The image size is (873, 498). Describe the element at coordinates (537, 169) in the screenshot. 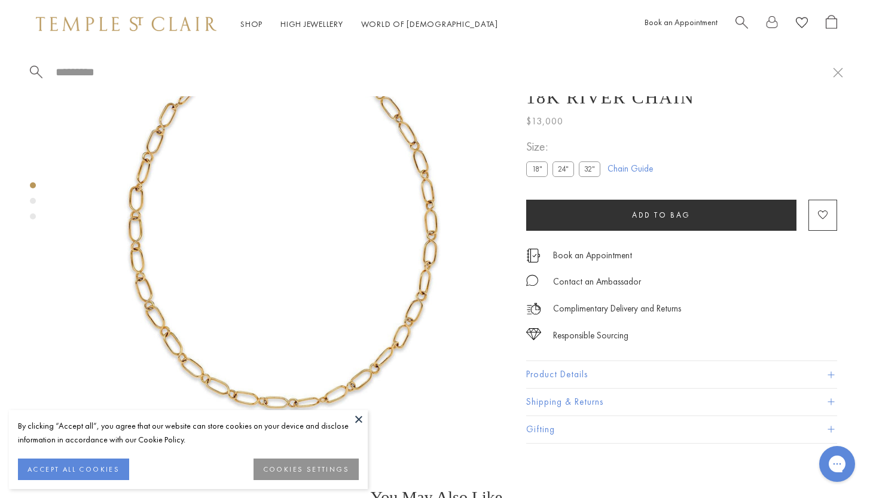

I see `label: 18"` at that location.